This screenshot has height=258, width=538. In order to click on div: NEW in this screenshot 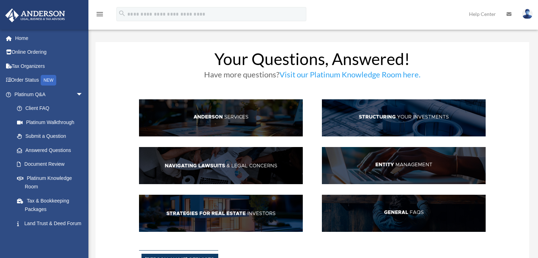, I will do `click(48, 80)`.